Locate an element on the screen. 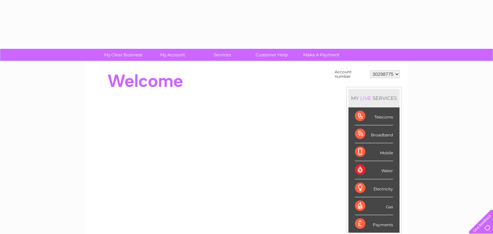 Image resolution: width=493 pixels, height=234 pixels. a: My Clear Business is located at coordinates (123, 55).